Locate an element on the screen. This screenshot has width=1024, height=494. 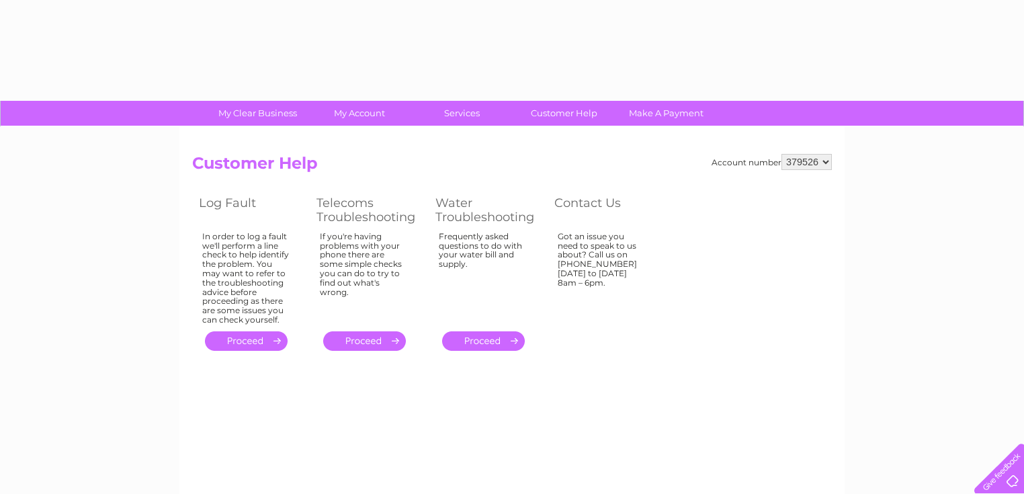
a: Services is located at coordinates (462, 113).